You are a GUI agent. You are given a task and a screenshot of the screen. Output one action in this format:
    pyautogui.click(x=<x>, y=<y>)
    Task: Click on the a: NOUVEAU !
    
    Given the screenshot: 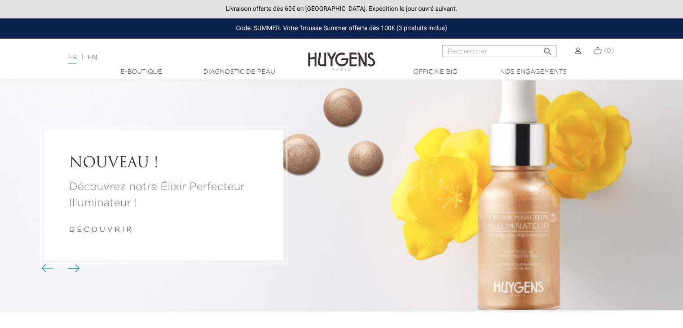 What is the action you would take?
    pyautogui.click(x=164, y=163)
    